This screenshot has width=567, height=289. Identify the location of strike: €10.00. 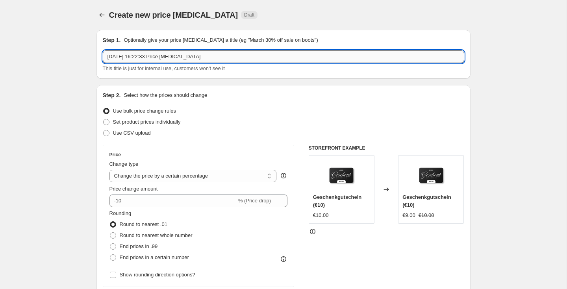
(426, 215).